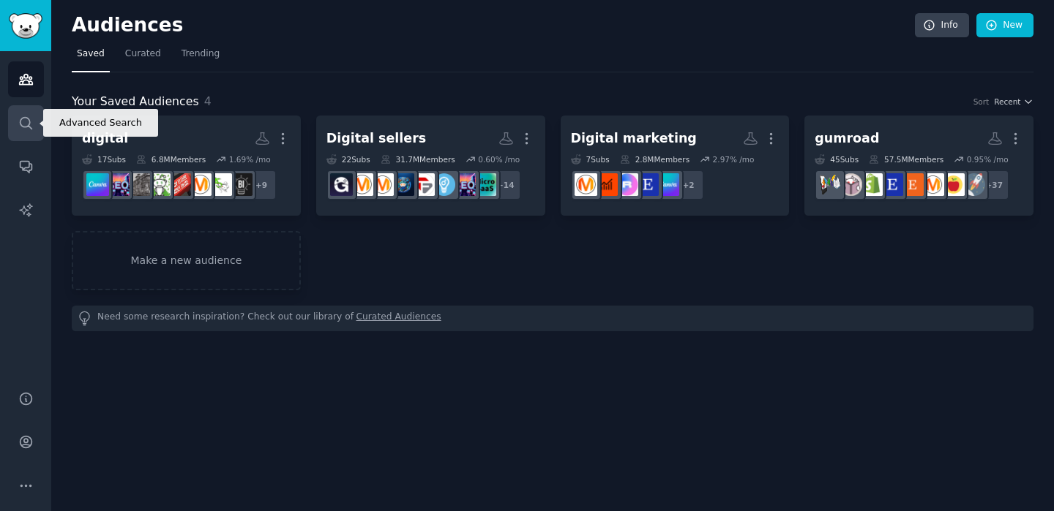 Image resolution: width=1054 pixels, height=511 pixels. I want to click on div: 2.8M Members, so click(654, 160).